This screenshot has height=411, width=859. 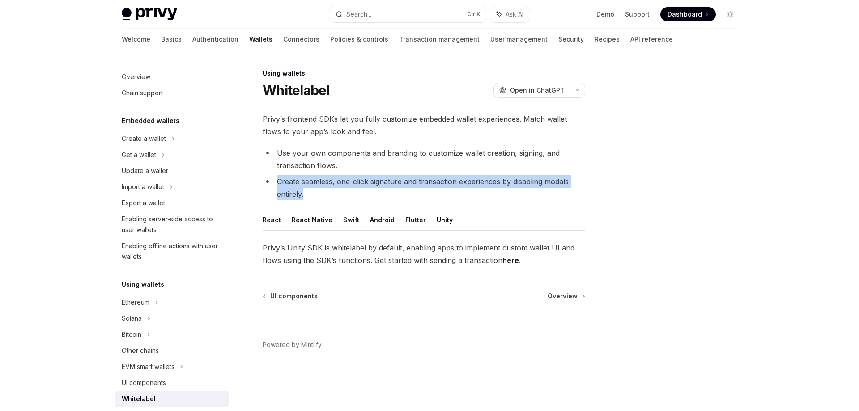 What do you see at coordinates (519, 39) in the screenshot?
I see `a: User management` at bounding box center [519, 39].